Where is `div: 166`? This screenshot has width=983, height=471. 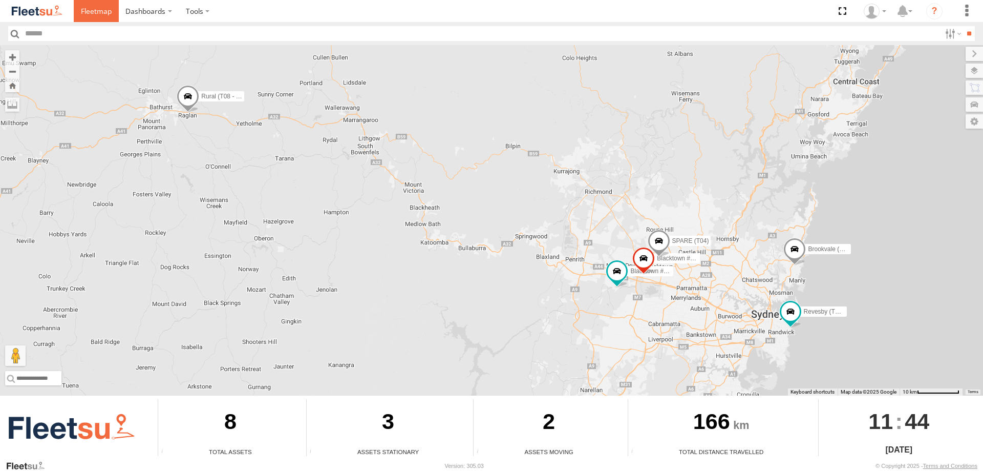 div: 166 is located at coordinates (722, 423).